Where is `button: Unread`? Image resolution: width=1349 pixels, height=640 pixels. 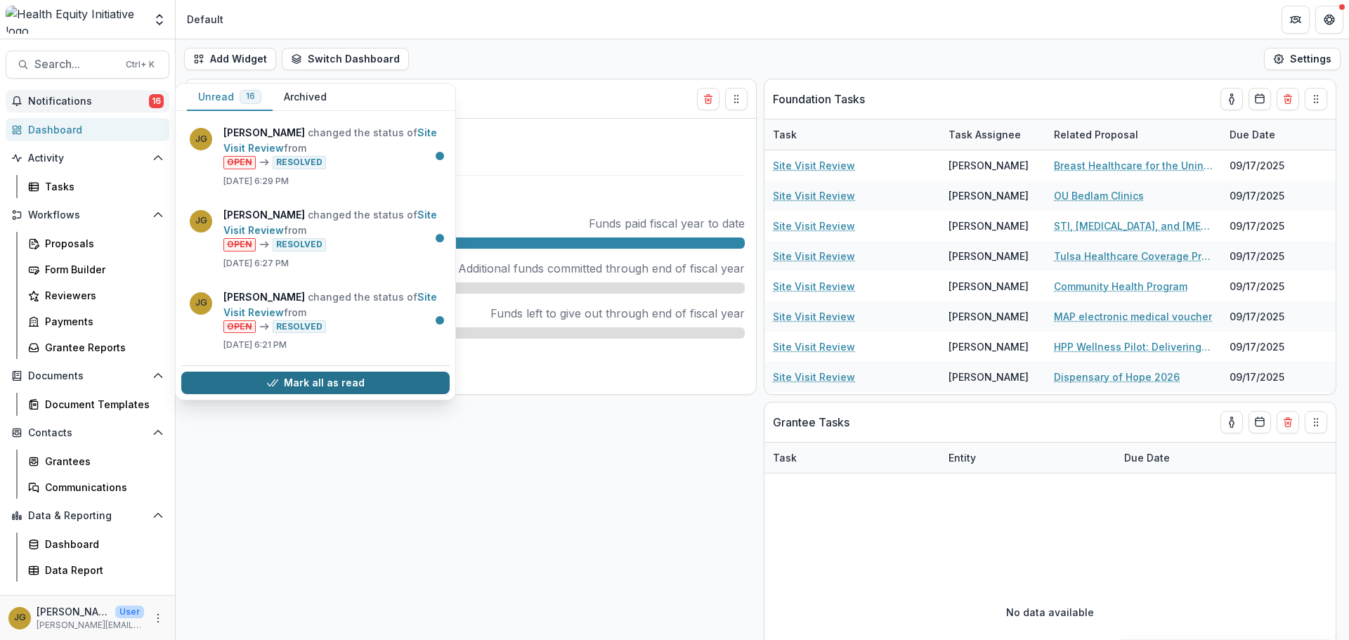
button: Unread is located at coordinates (230, 97).